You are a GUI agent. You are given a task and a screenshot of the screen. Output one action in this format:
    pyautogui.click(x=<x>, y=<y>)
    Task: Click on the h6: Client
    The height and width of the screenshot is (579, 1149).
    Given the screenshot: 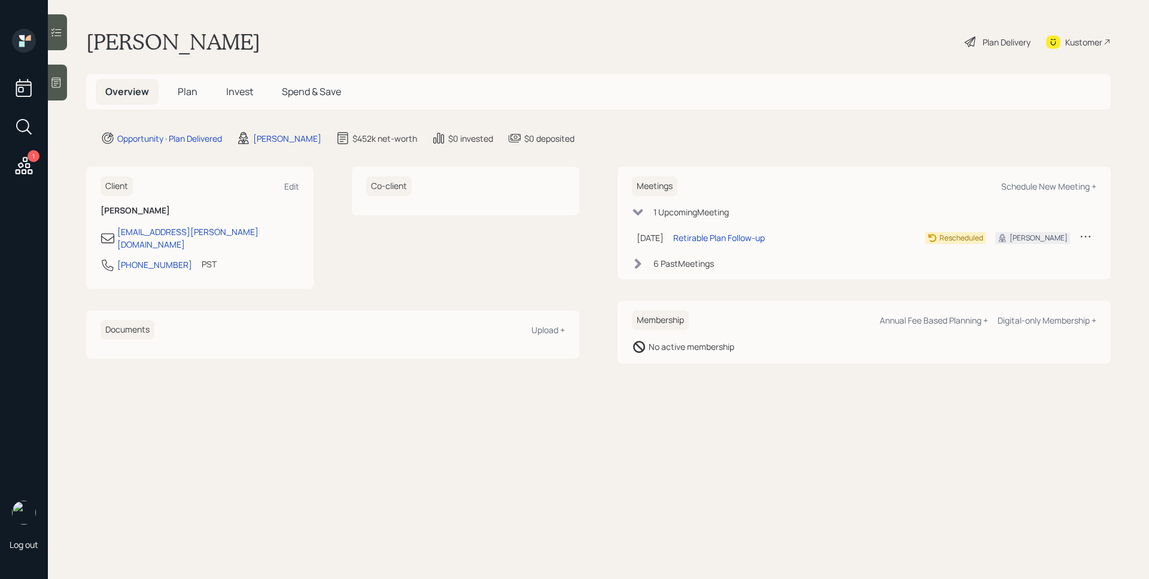 What is the action you would take?
    pyautogui.click(x=117, y=186)
    